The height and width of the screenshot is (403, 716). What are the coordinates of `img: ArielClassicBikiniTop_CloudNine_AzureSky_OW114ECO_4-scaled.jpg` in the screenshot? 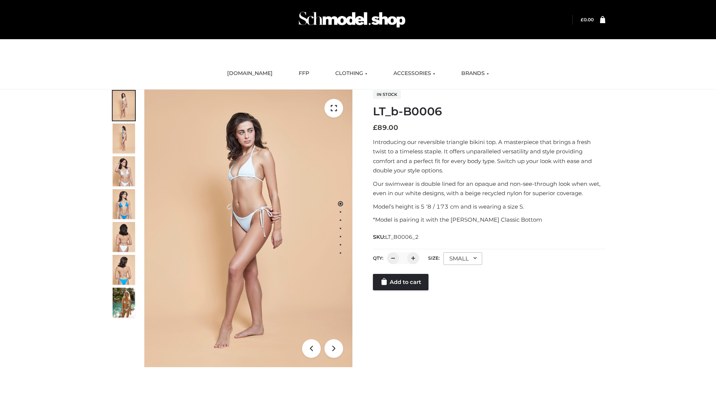 It's located at (124, 204).